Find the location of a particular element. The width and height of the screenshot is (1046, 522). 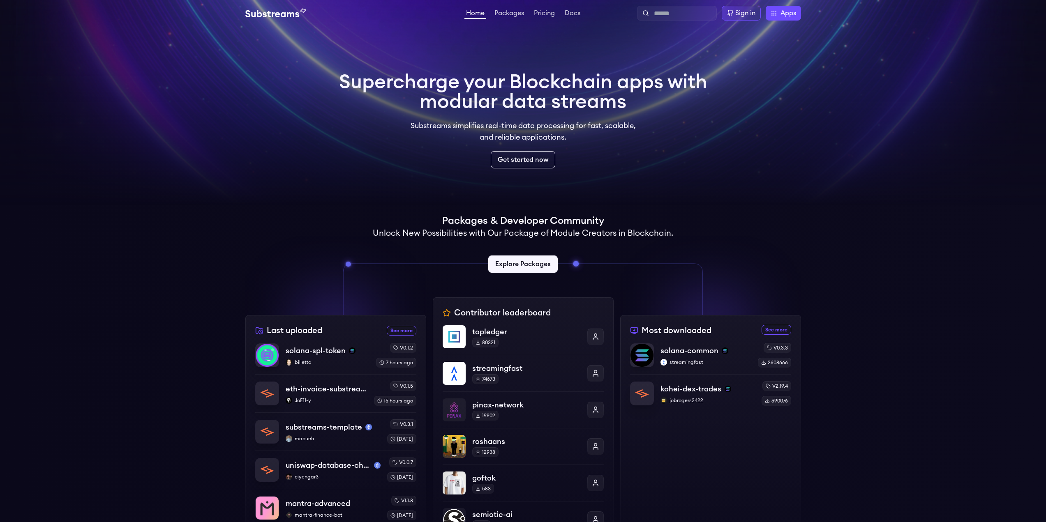

div: v0.1.2 is located at coordinates (403, 348).